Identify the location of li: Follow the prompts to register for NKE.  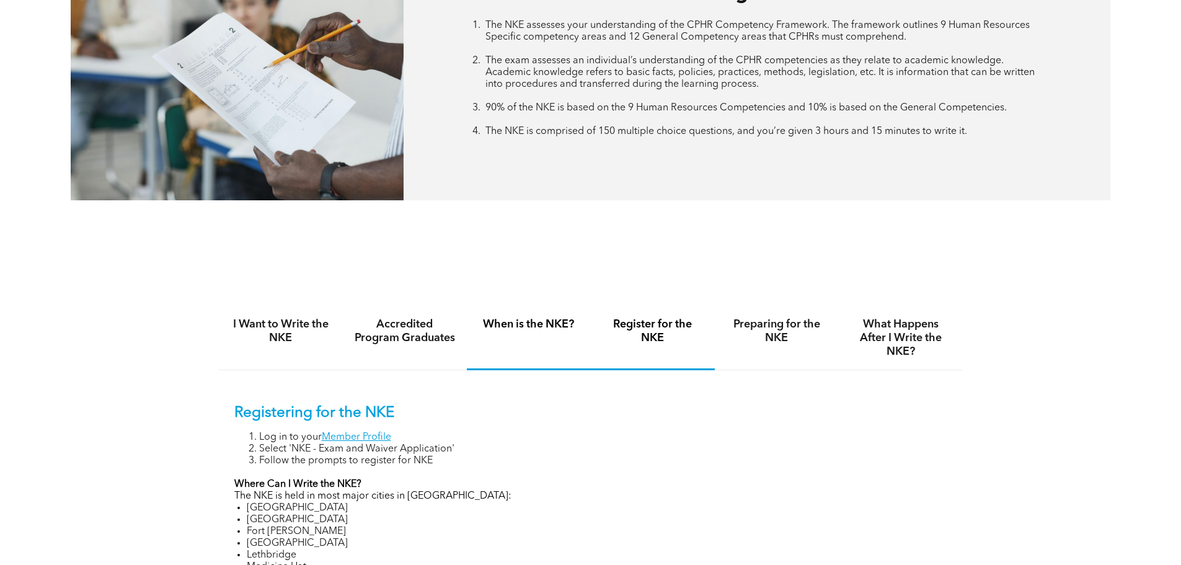
(603, 460).